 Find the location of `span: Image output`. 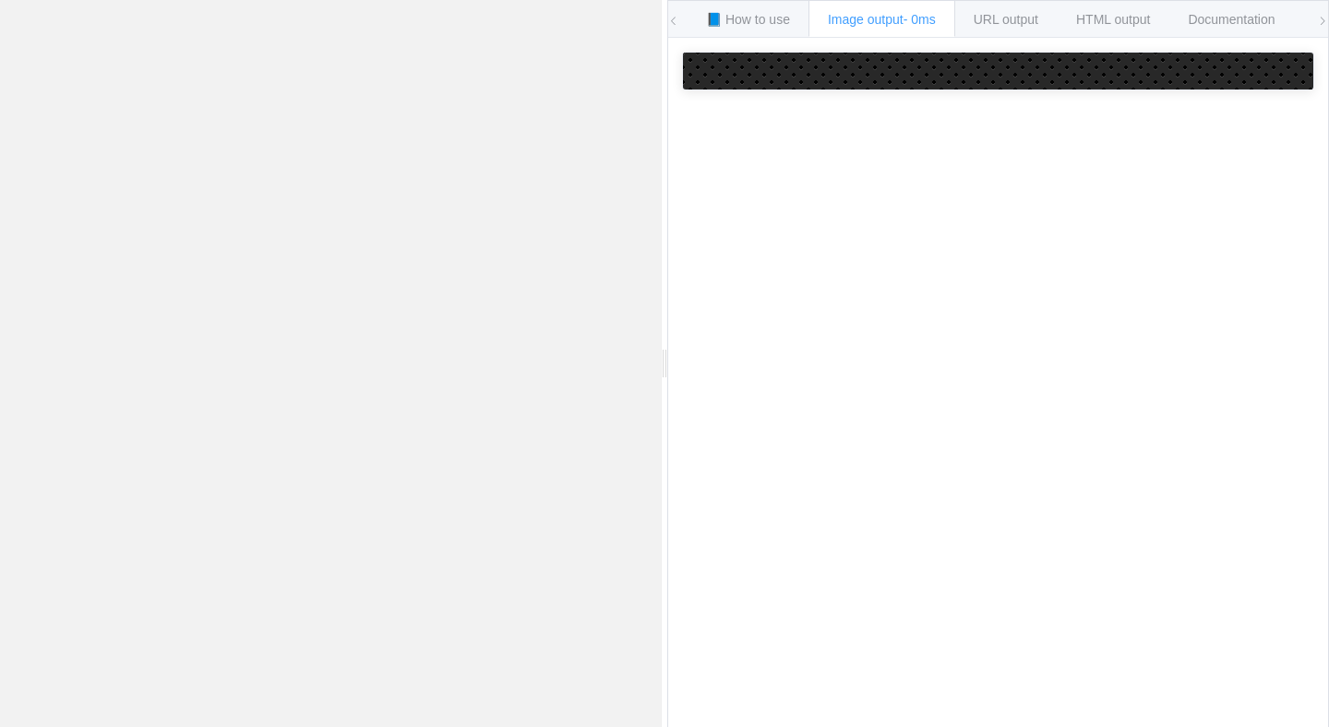

span: Image output is located at coordinates (881, 19).